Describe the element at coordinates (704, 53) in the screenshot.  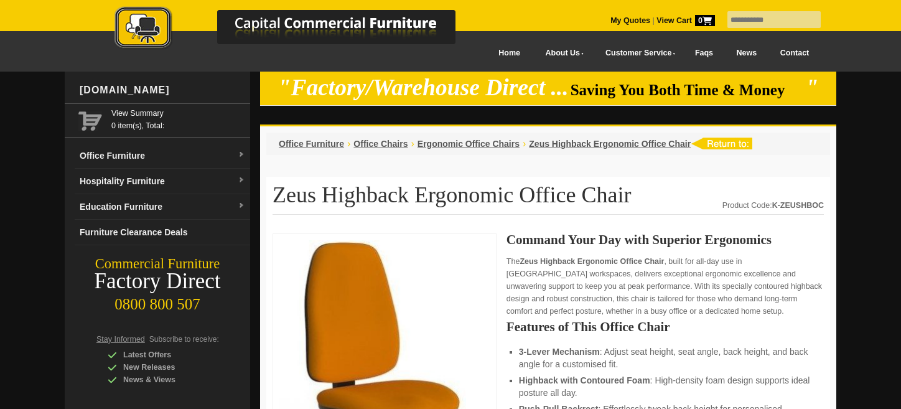
I see `a: Faqs` at that location.